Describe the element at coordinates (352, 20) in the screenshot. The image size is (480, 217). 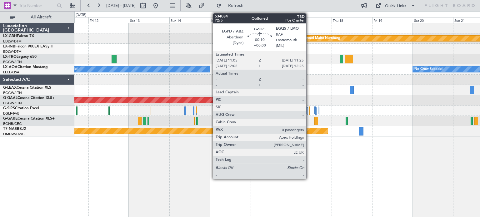
I see `div: Thu 18` at that location.